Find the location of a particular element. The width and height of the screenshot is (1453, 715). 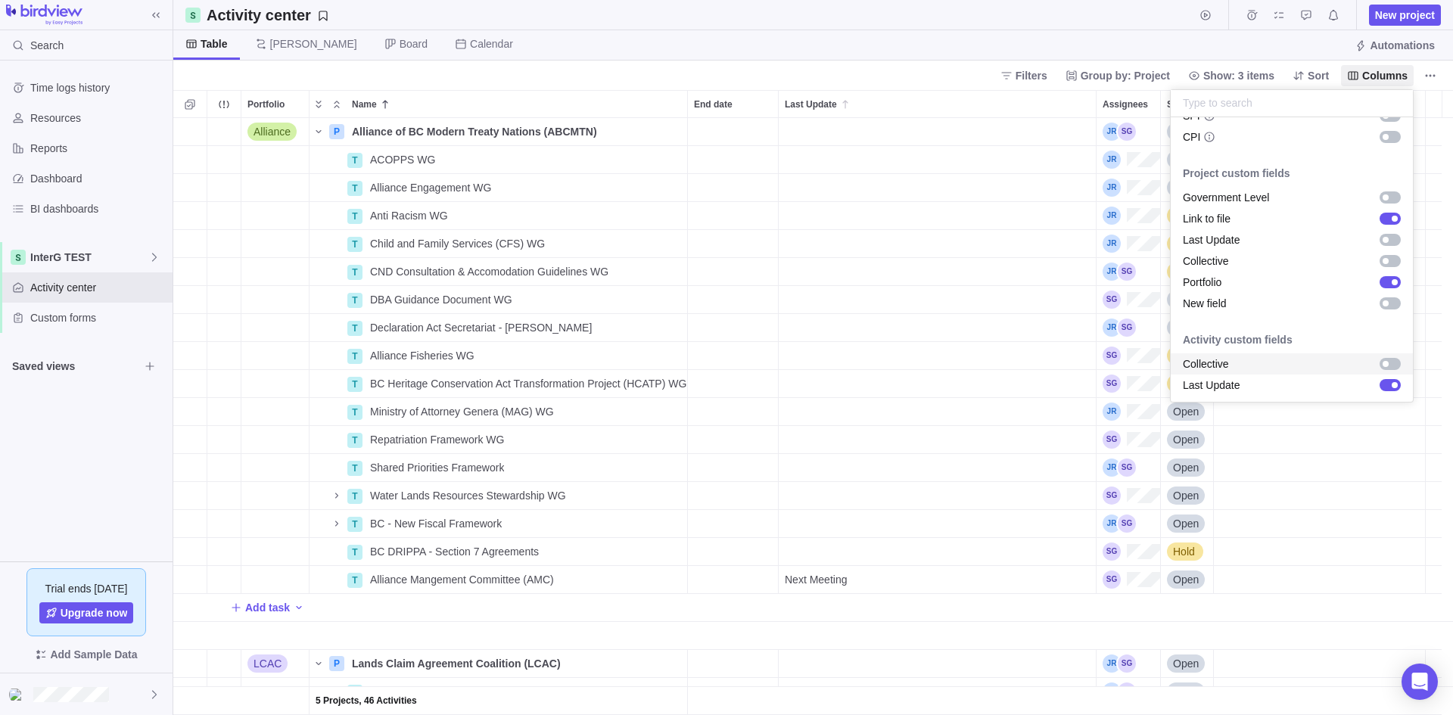

span: Project custom fields is located at coordinates (1237, 173).